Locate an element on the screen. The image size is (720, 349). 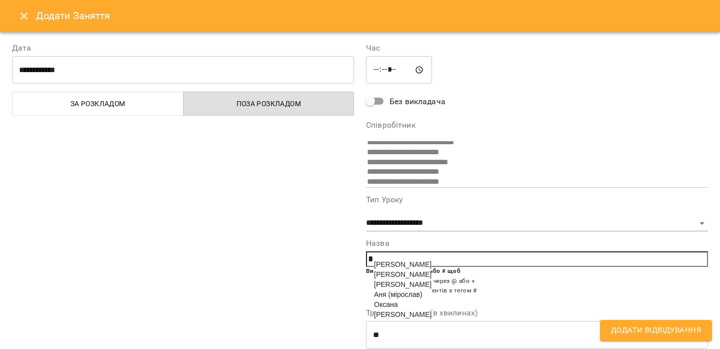
button: Close is located at coordinates (24, 16).